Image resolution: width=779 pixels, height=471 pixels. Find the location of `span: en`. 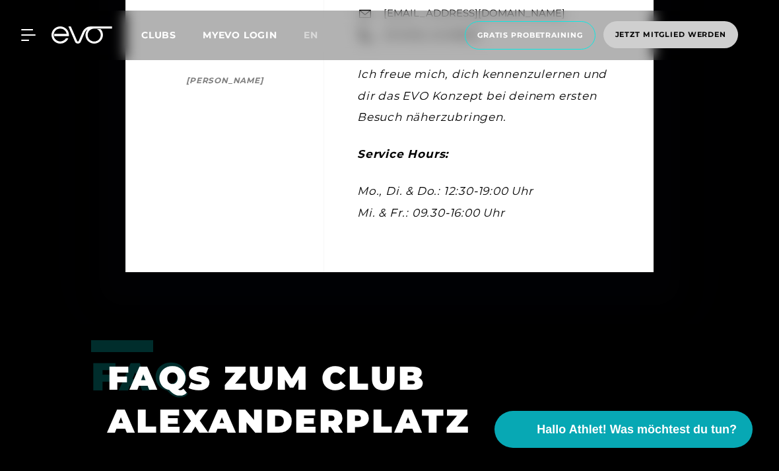

span: en is located at coordinates (311, 35).